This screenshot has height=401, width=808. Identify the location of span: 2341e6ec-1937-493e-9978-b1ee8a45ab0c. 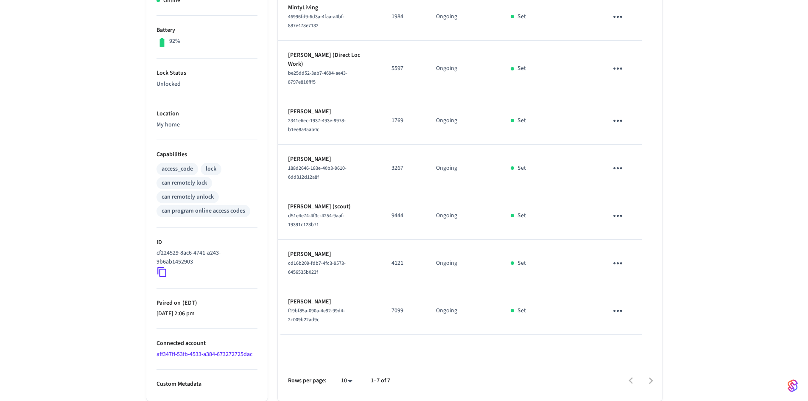
(317, 125).